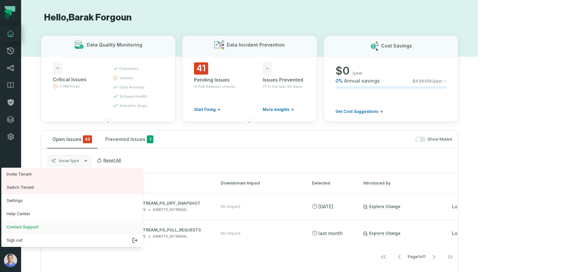  Describe the element at coordinates (357, 111) in the screenshot. I see `span: Get Cost Suggestions` at that location.